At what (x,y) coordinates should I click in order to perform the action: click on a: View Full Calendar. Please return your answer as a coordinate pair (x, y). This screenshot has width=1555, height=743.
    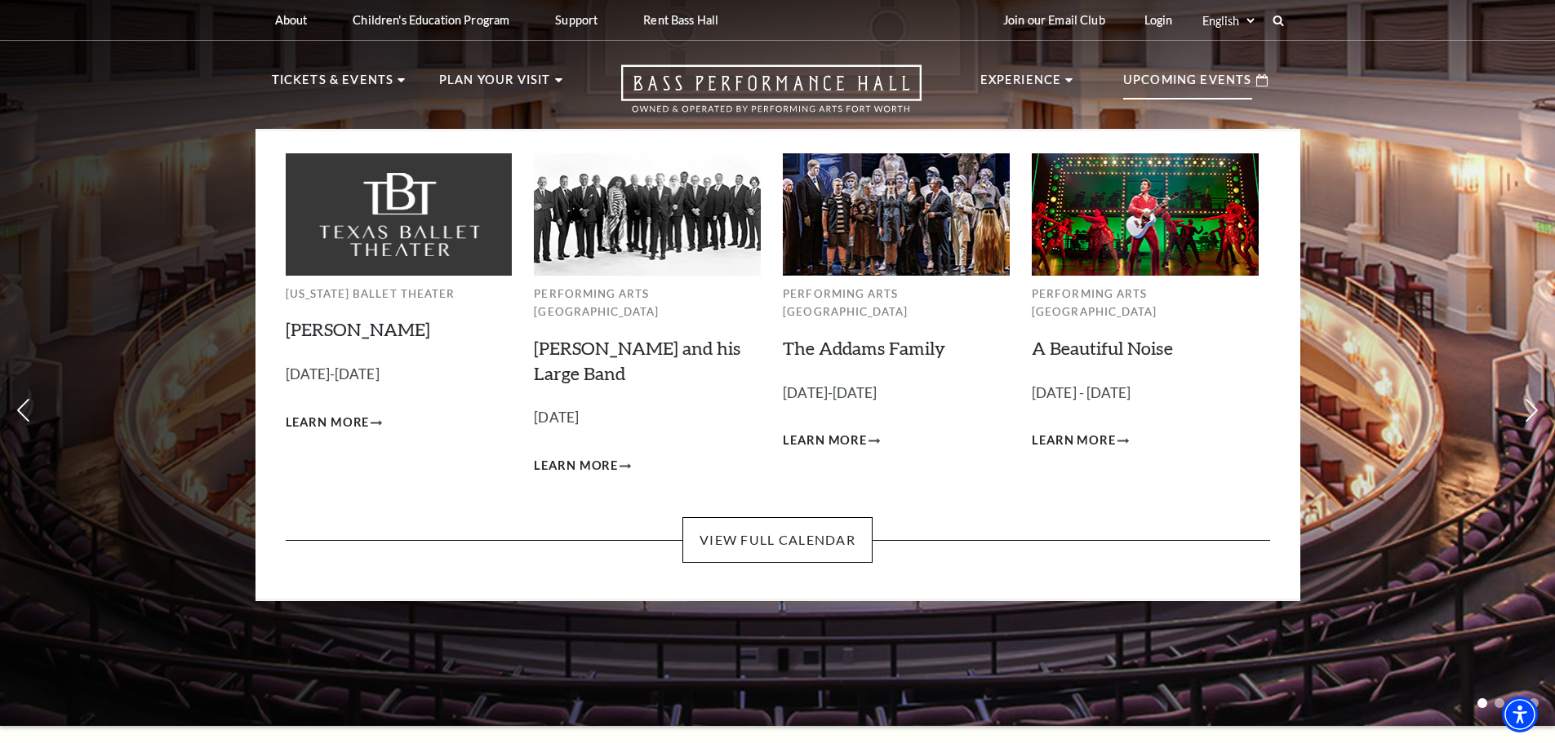
    Looking at the image, I should click on (777, 540).